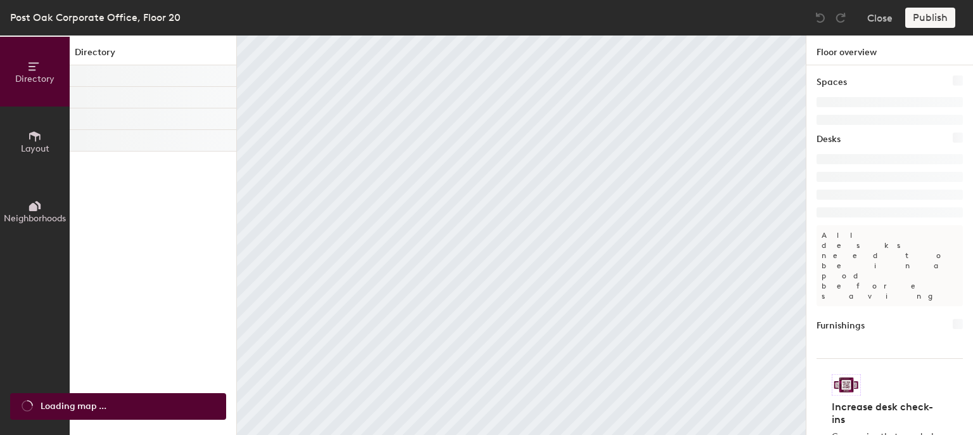 The height and width of the screenshot is (435, 973). I want to click on div: Post Oak Corporate Office, Floor 20, so click(95, 17).